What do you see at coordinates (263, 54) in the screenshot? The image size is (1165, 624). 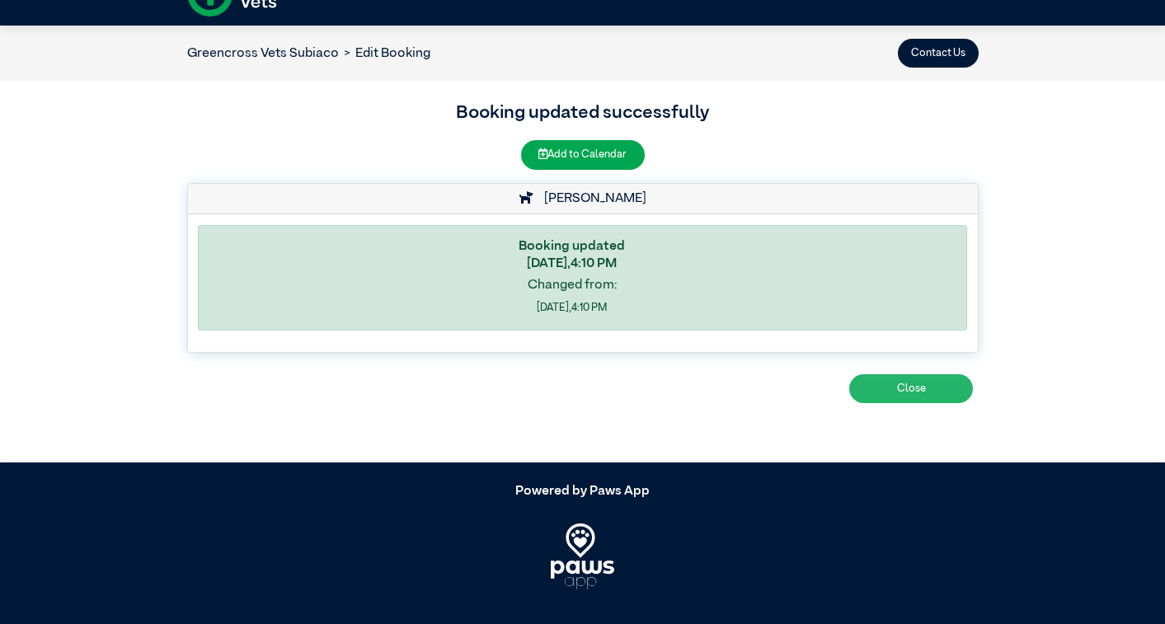 I see `a: Greencross Vets Subiaco` at bounding box center [263, 54].